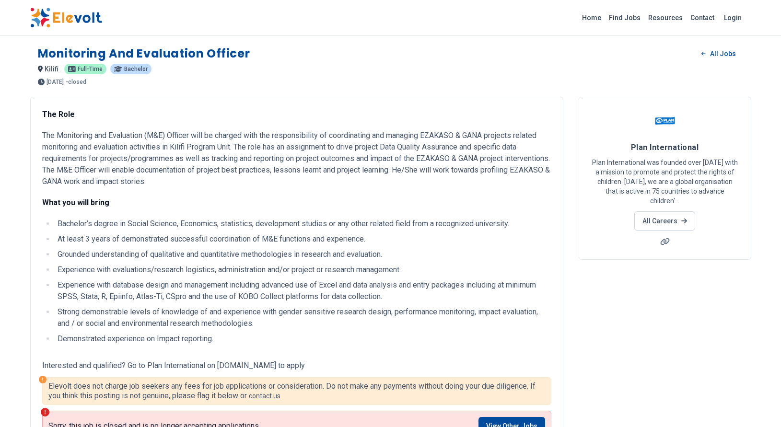 This screenshot has height=427, width=781. Describe the element at coordinates (303, 318) in the screenshot. I see `li: Strong demonstrable levels of knowledge of and experience with gender sensitive research design, ...` at that location.